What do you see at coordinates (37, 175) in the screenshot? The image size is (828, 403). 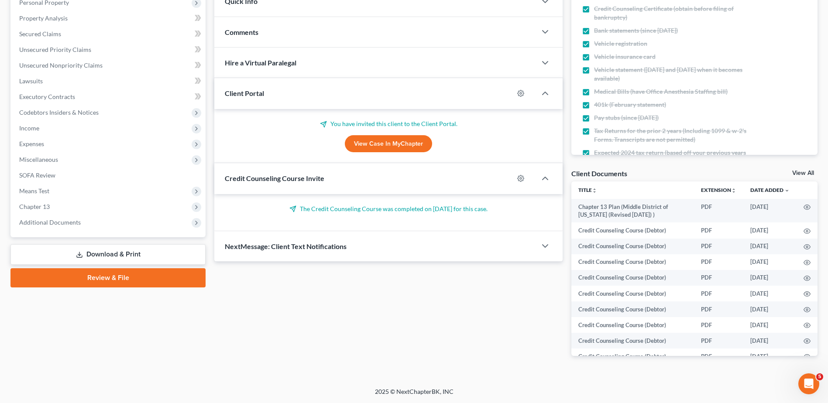 I see `span: SOFA Review` at bounding box center [37, 175].